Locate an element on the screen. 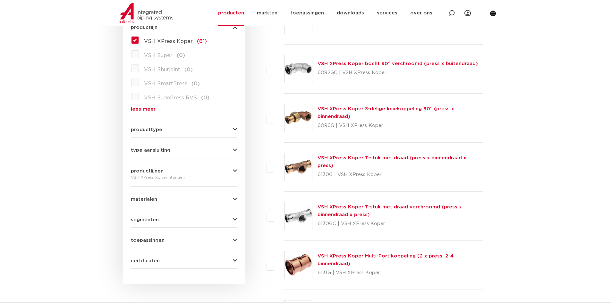  span: VSH XPress Koper is located at coordinates (169, 41).